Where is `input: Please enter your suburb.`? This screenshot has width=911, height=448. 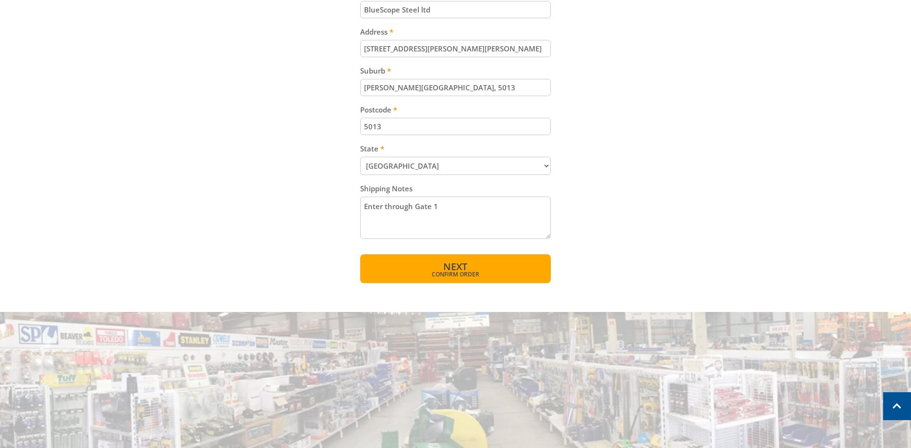 input: Please enter your suburb. is located at coordinates (455, 87).